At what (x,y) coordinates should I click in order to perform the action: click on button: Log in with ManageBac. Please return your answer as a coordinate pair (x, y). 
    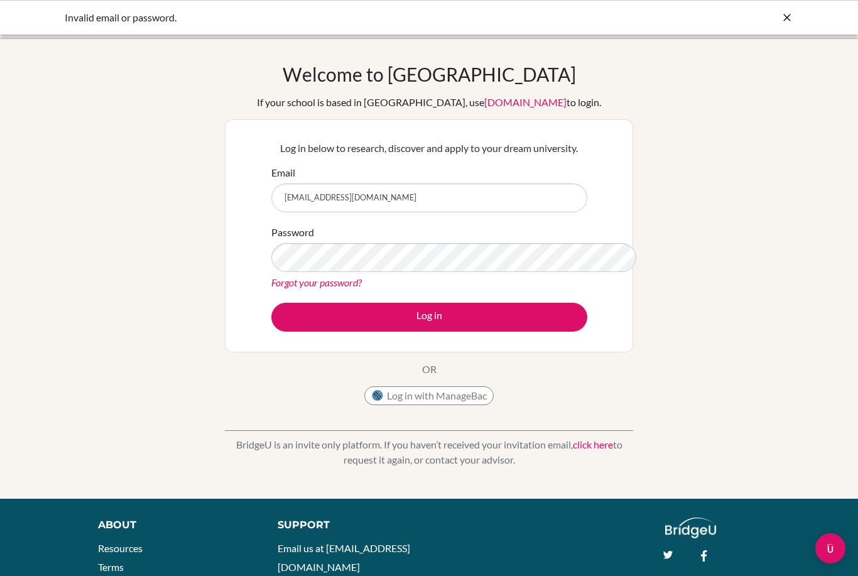
    Looking at the image, I should click on (429, 396).